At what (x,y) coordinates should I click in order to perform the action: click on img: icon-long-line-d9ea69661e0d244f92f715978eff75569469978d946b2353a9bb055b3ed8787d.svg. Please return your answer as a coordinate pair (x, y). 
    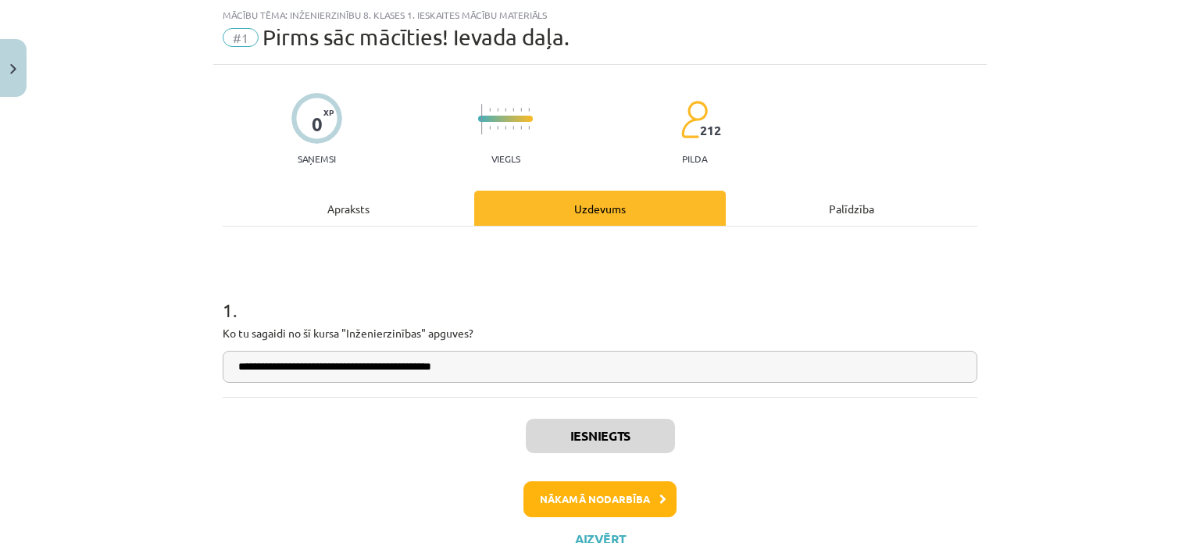
    Looking at the image, I should click on (482, 119).